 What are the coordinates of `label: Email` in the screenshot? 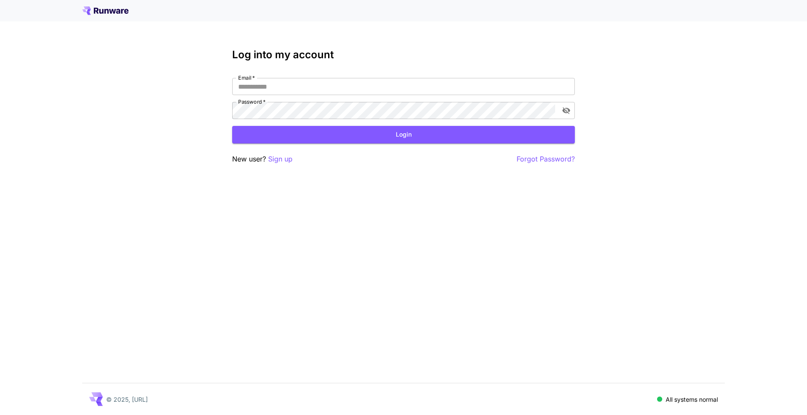 It's located at (246, 78).